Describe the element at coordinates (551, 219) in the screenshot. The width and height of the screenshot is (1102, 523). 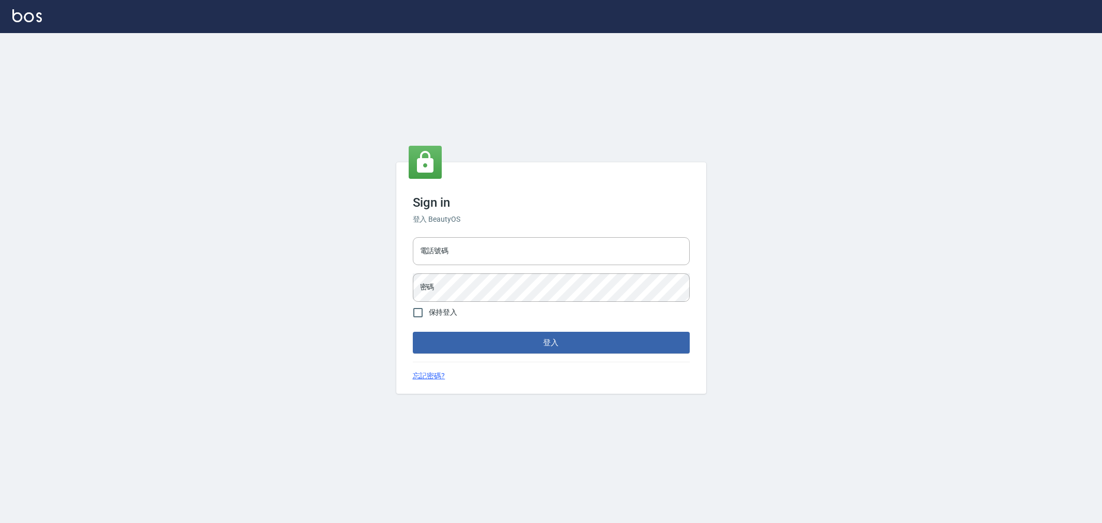
I see `h6: 登入 BeautyOS` at that location.